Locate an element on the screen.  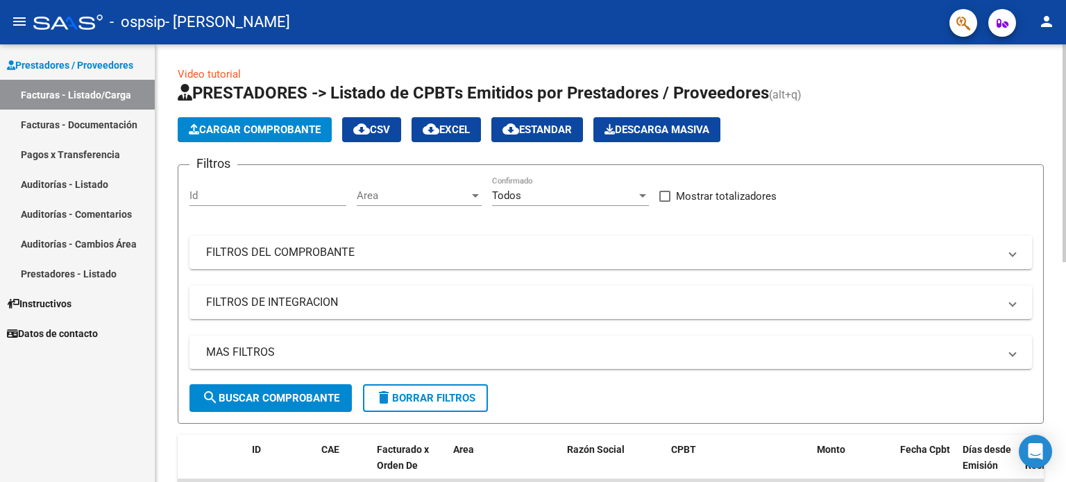
app-download-masive: Descarga masiva de comprobantes (adjuntos) is located at coordinates (657, 130).